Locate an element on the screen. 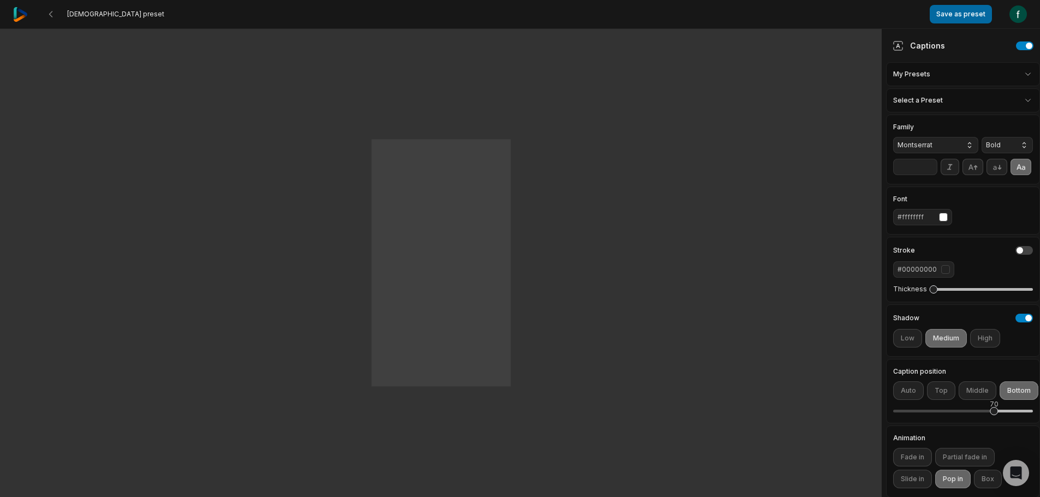 The image size is (1040, 497). div: 70 is located at coordinates (994, 405).